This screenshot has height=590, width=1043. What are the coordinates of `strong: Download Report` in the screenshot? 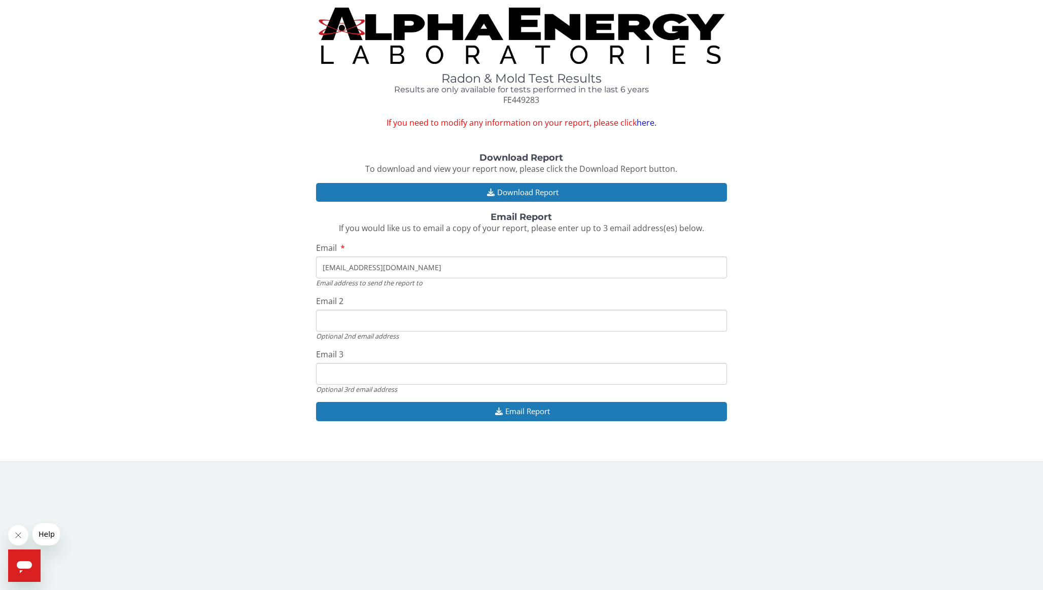 It's located at (521, 158).